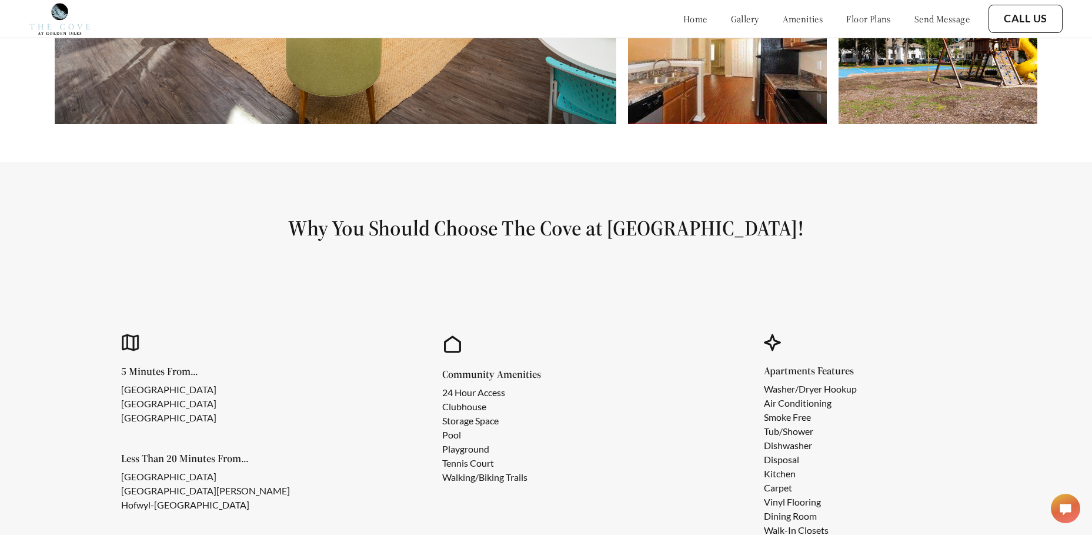 The height and width of the screenshot is (535, 1092). I want to click on a: amenities, so click(803, 19).